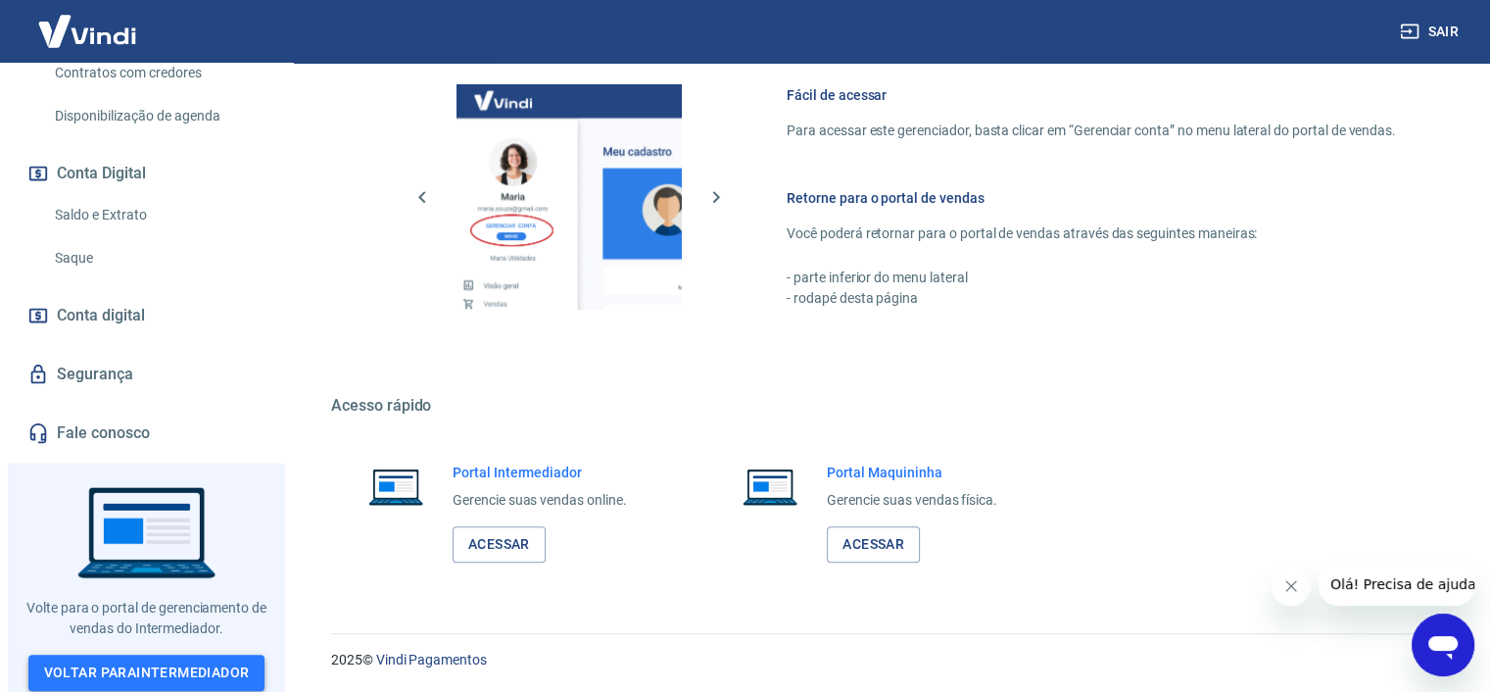  I want to click on a: Saque, so click(158, 258).